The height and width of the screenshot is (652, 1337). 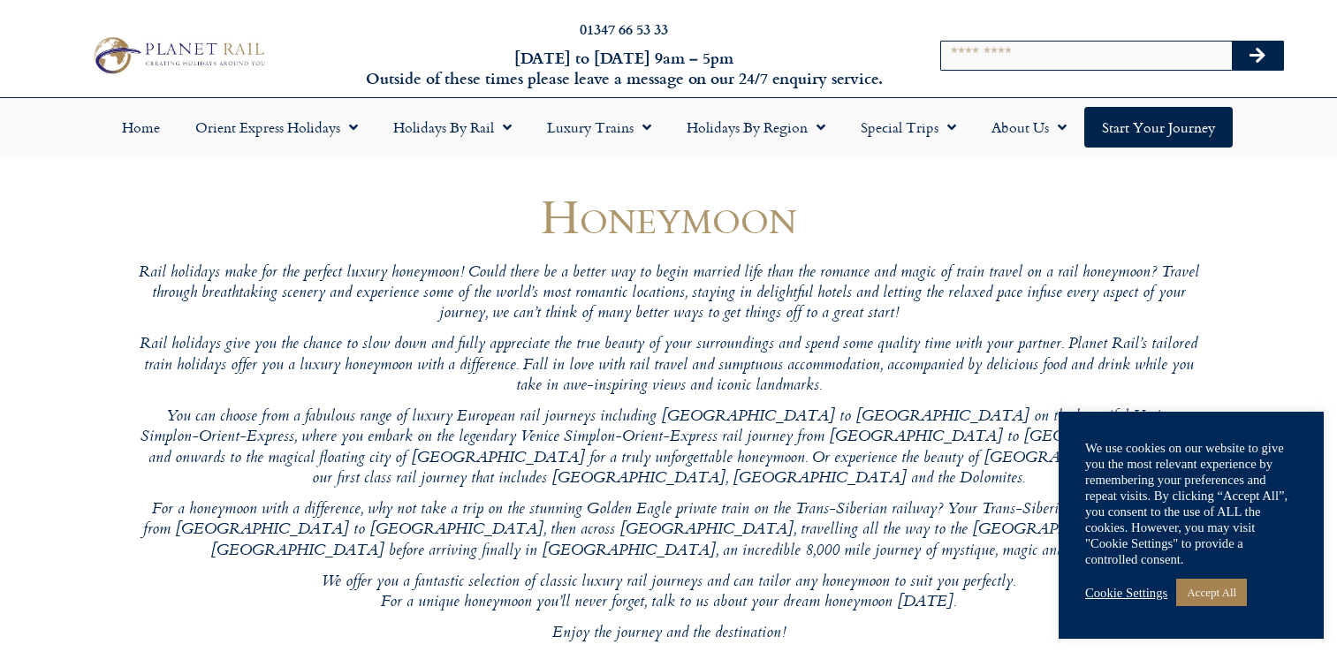 What do you see at coordinates (669, 366) in the screenshot?
I see `p: Rail holidays give you the chance to slow down and fully appreciate the true beauty of your surro...` at bounding box center [669, 366].